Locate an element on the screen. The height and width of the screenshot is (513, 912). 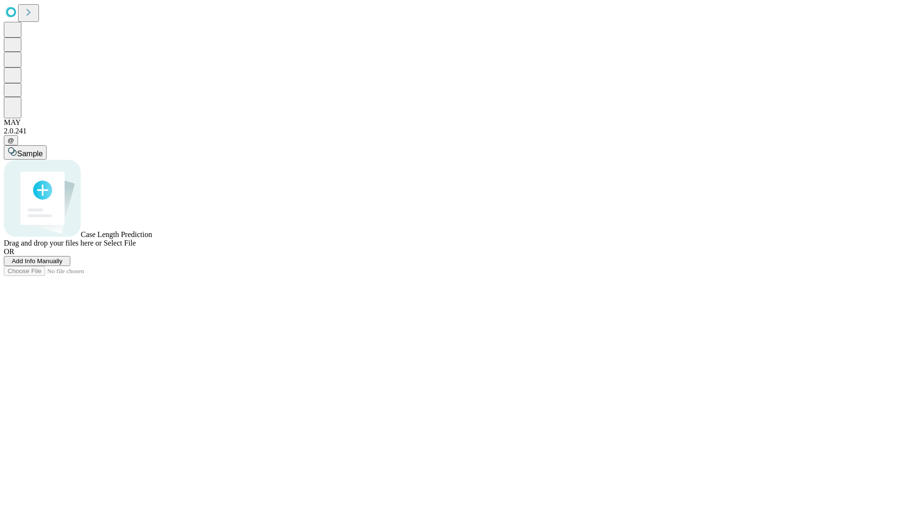
span: OR is located at coordinates (9, 251).